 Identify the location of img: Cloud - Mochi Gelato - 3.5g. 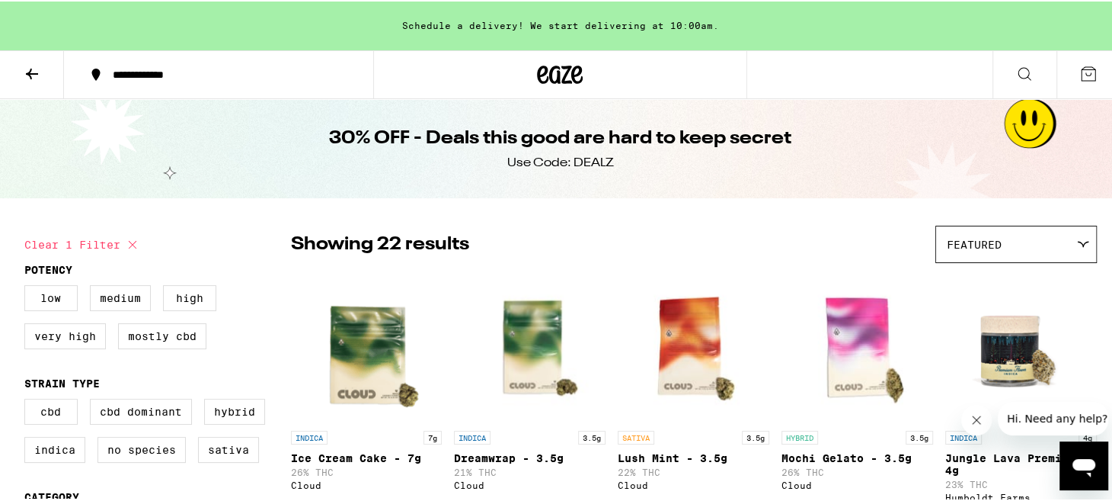
(857, 345).